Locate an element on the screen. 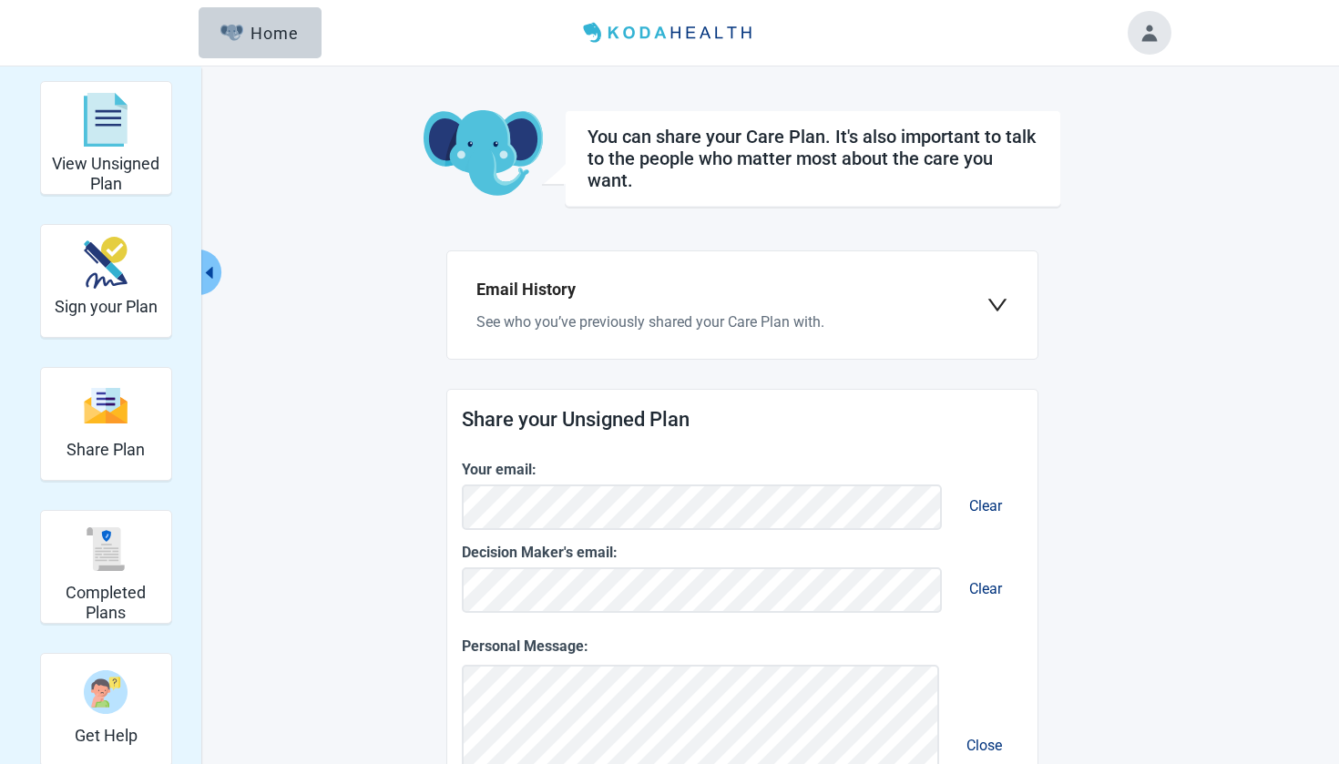  span: See who you’ve previously shared your Care Plan with. is located at coordinates (650, 321).